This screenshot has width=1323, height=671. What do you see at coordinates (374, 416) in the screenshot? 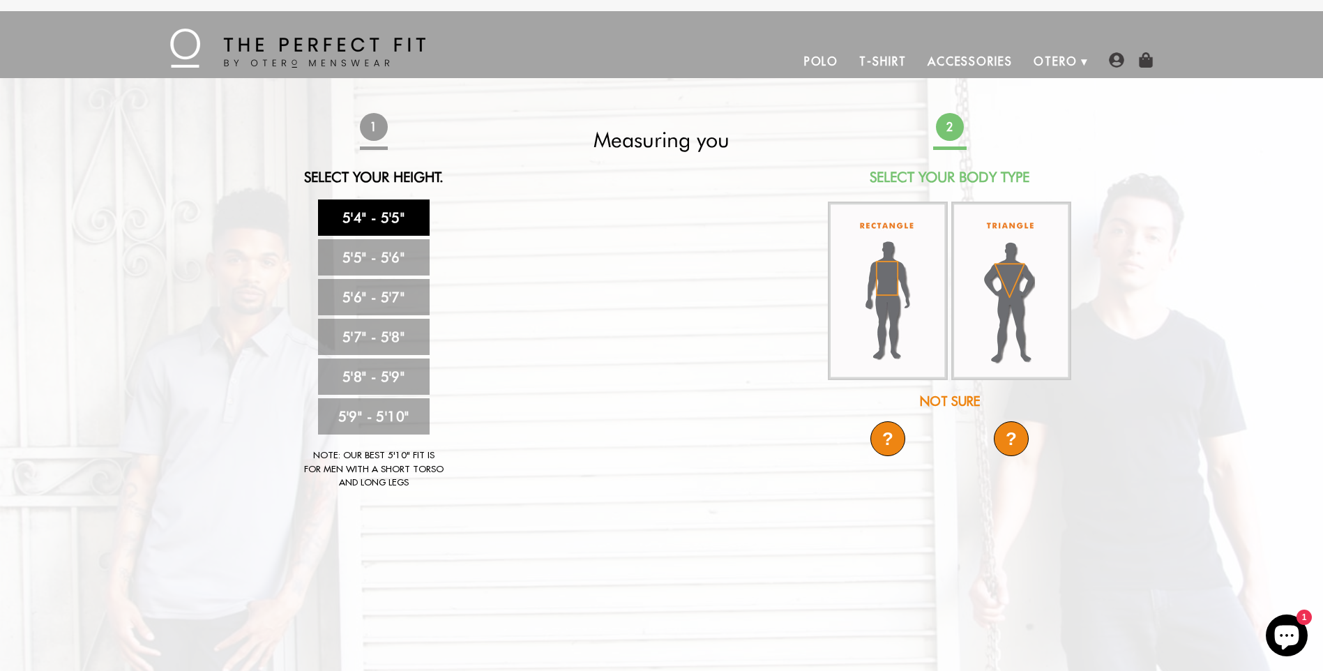
I see `a: 5'9" - 5'10"` at bounding box center [374, 416].